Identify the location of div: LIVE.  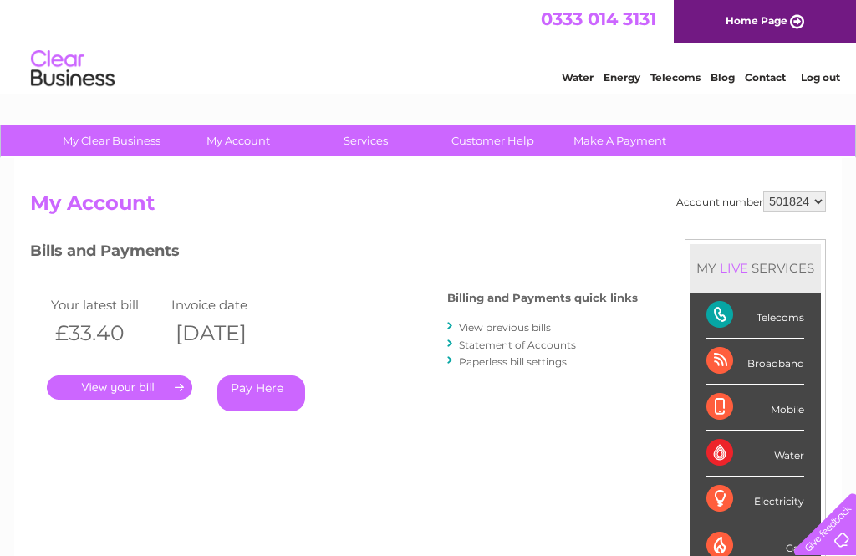
(734, 268).